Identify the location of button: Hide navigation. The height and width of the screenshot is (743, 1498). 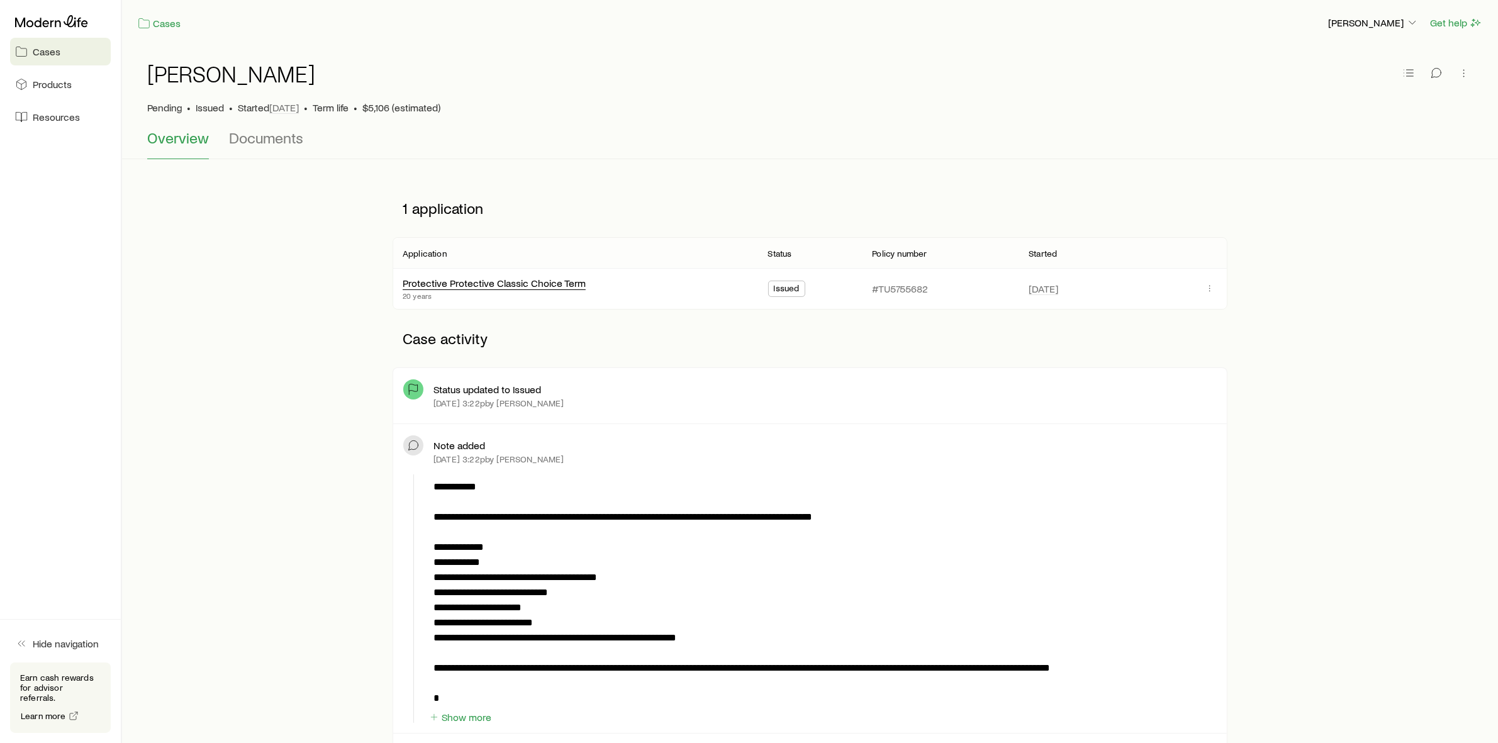
(60, 644).